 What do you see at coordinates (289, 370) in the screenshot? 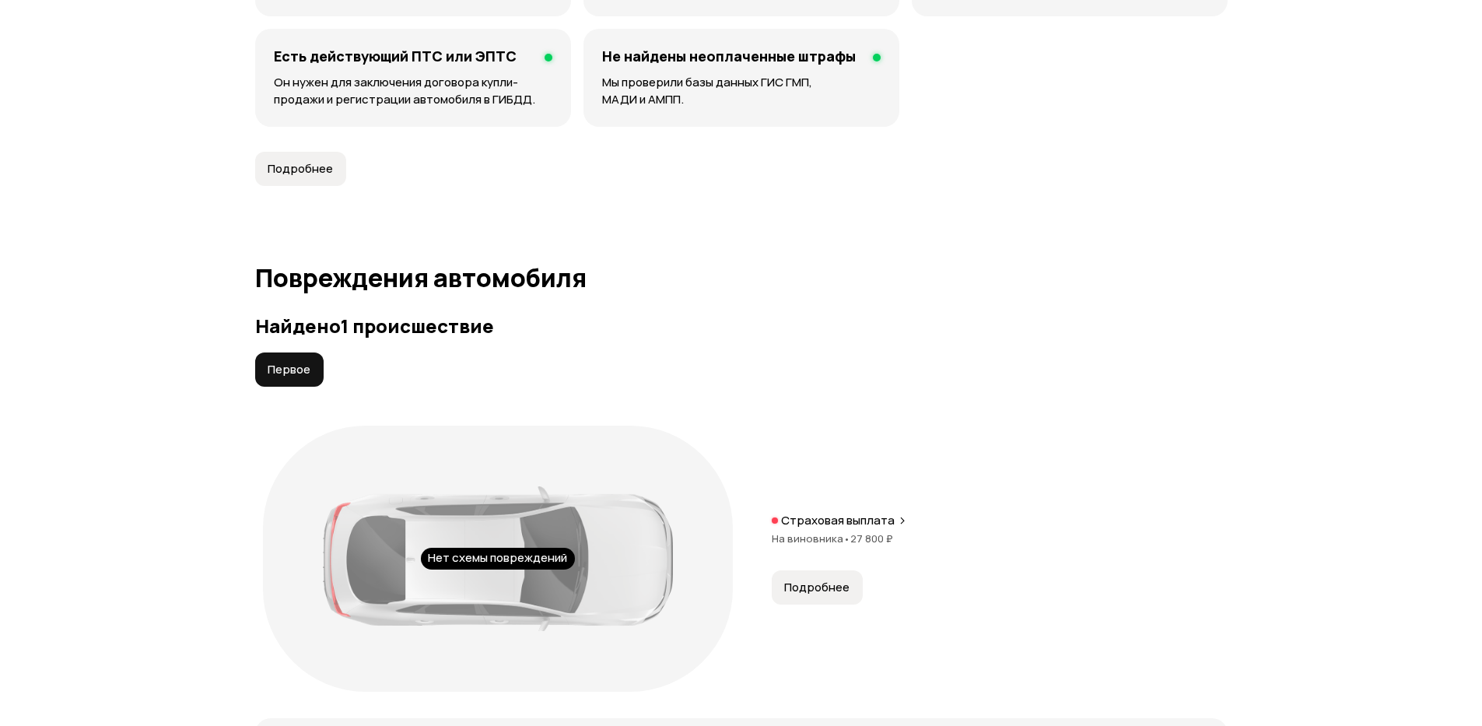
I see `span: Первое` at bounding box center [289, 370].